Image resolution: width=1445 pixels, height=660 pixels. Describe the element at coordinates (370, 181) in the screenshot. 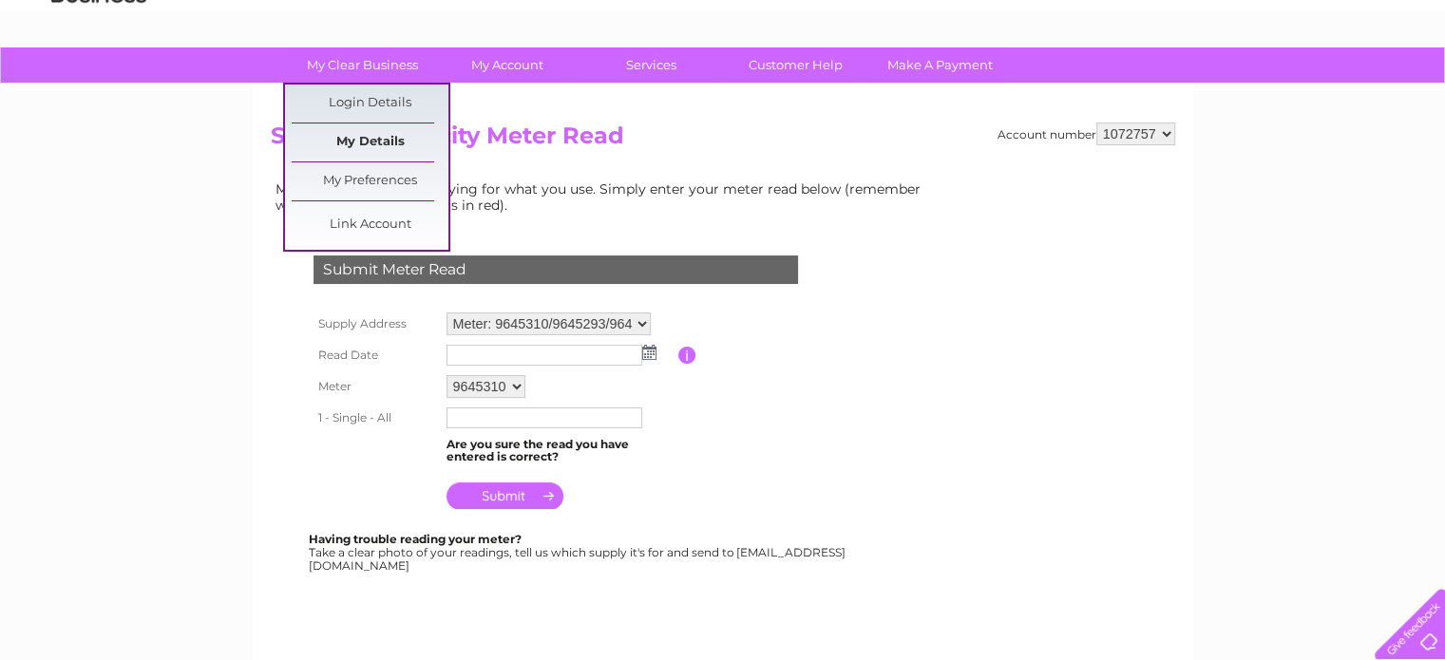

I see `a: My Preferences` at that location.